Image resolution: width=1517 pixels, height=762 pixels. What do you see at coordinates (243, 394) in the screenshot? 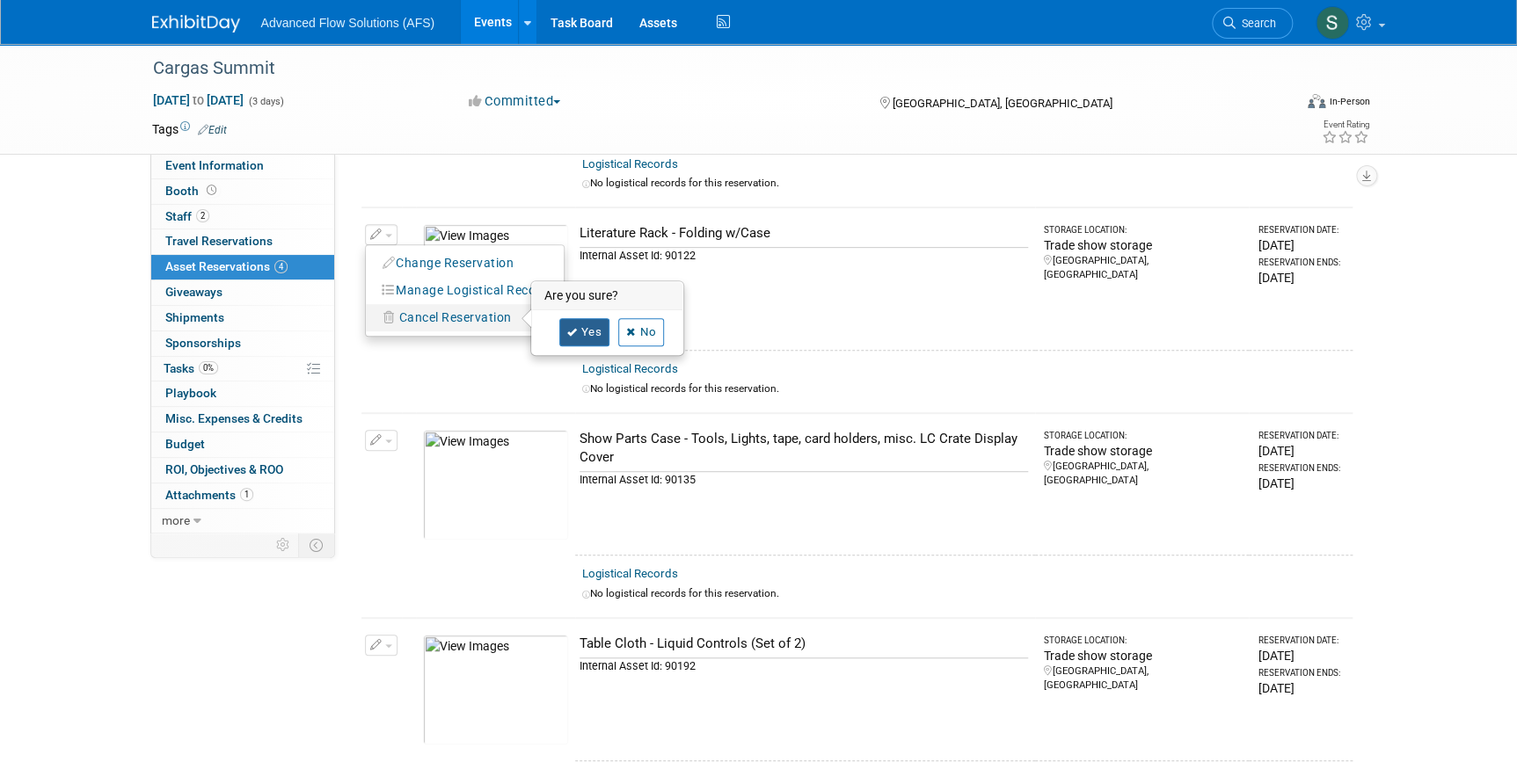
I see `a: Playbook` at bounding box center [243, 394].